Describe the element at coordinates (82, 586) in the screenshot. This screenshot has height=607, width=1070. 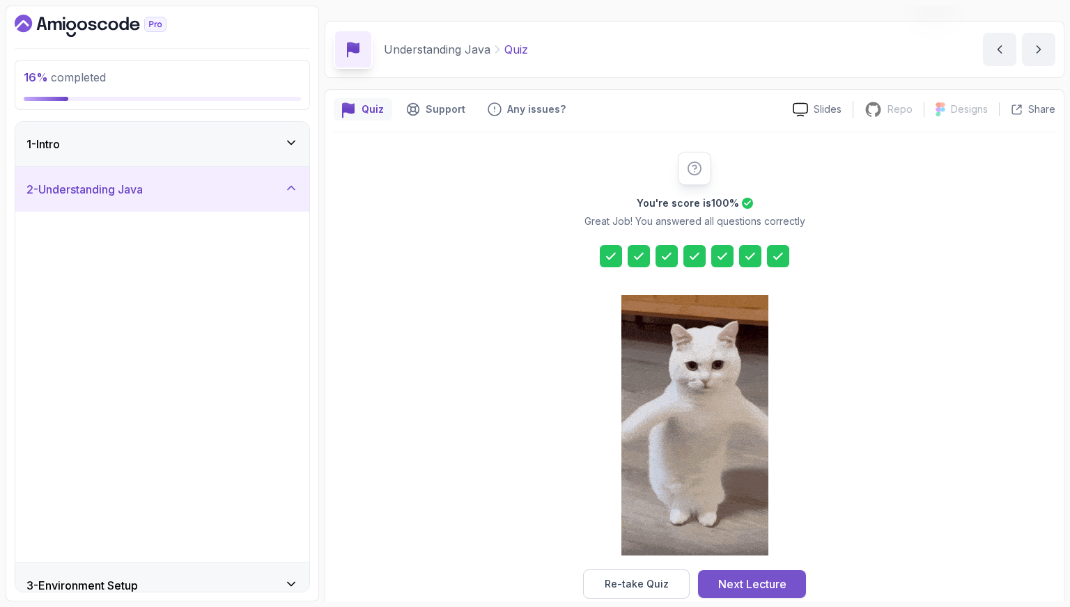
I see `h3: 3 - Environment Setup` at that location.